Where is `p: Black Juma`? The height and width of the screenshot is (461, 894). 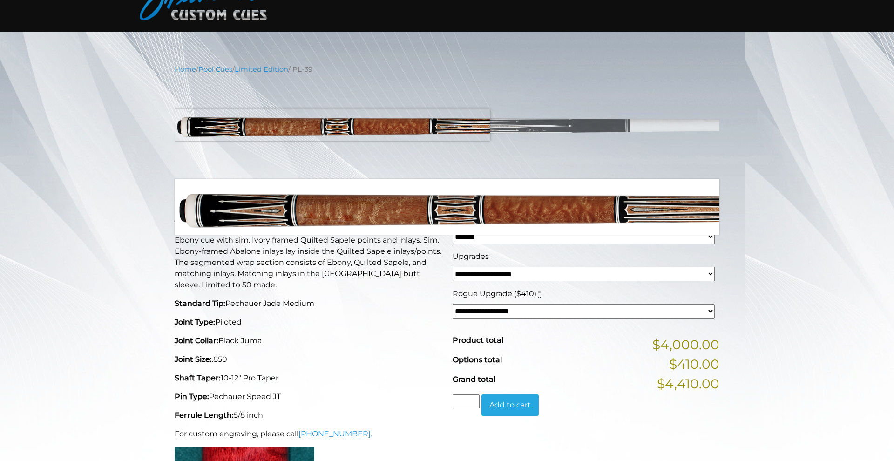 p: Black Juma is located at coordinates (308, 341).